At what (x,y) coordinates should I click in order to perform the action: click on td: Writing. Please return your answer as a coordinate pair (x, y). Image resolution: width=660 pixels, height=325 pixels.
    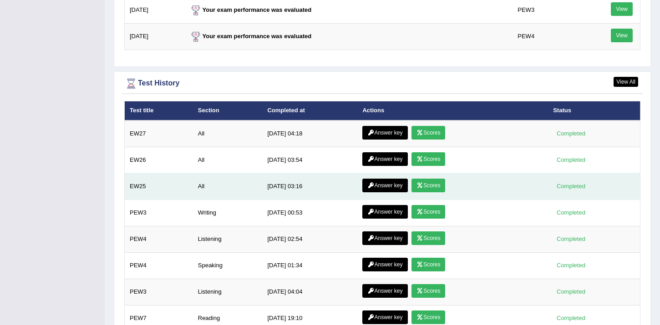
    Looking at the image, I should click on (228, 213).